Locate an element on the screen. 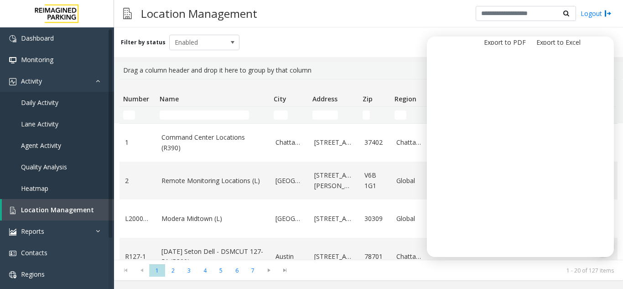 The image size is (623, 289). h3: Location Management is located at coordinates (199, 13).